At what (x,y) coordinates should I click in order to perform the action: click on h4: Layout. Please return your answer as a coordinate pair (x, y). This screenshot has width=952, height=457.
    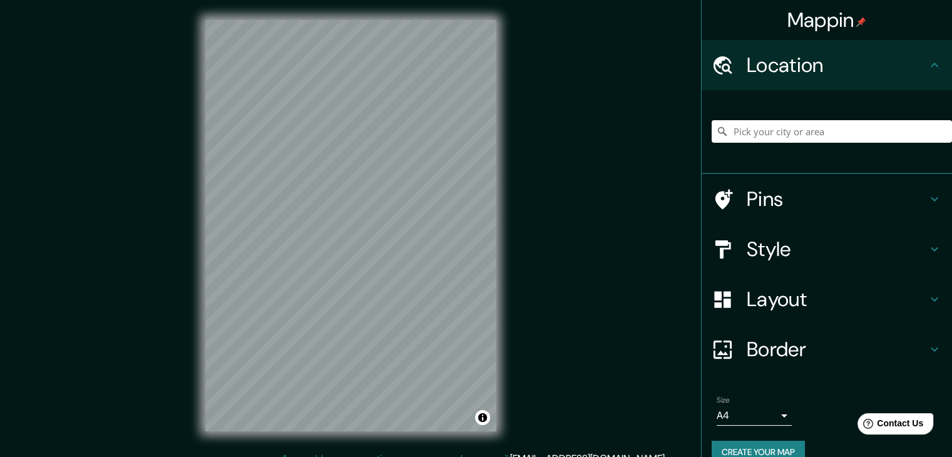
    Looking at the image, I should click on (837, 299).